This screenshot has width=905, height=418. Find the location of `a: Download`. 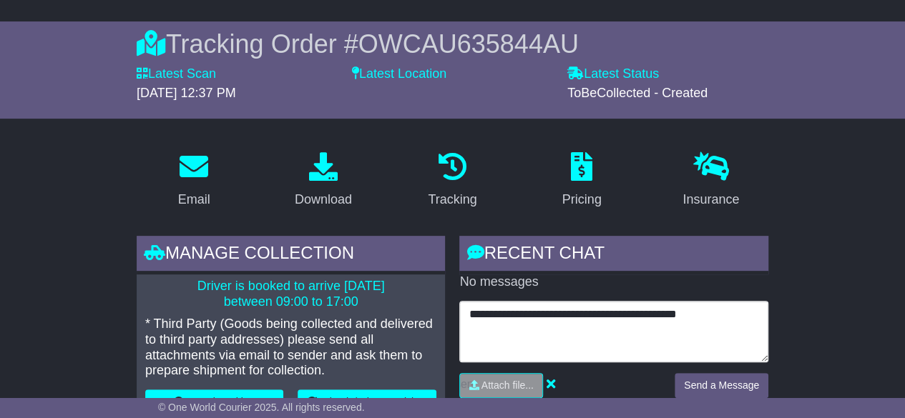

a: Download is located at coordinates (323, 181).